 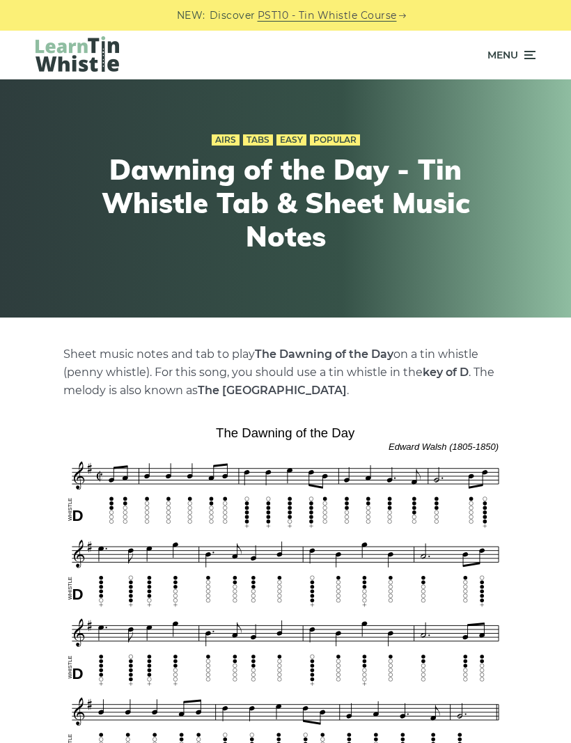 What do you see at coordinates (335, 140) in the screenshot?
I see `a: Popular` at bounding box center [335, 140].